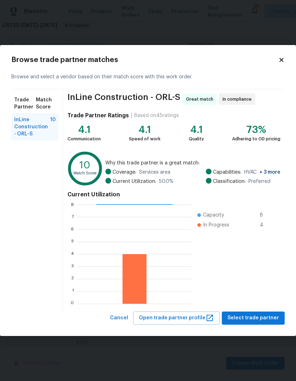 The width and height of the screenshot is (296, 381). Describe the element at coordinates (265, 225) in the screenshot. I see `span: 4` at that location.